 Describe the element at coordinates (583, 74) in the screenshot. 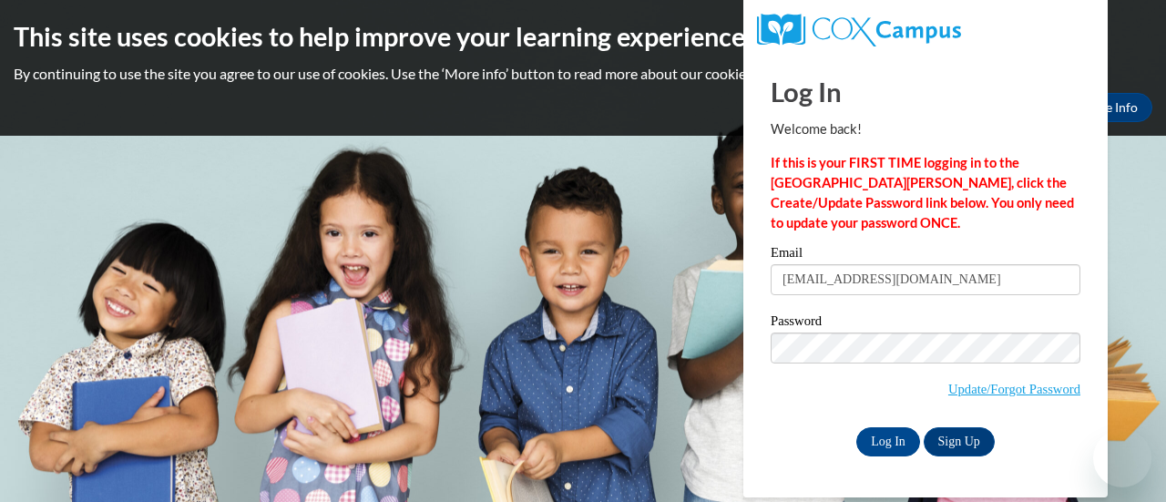

I see `p: By continuing to use the site you agree to our use of cookies. Use the ‘More info’ button to read...` at that location.